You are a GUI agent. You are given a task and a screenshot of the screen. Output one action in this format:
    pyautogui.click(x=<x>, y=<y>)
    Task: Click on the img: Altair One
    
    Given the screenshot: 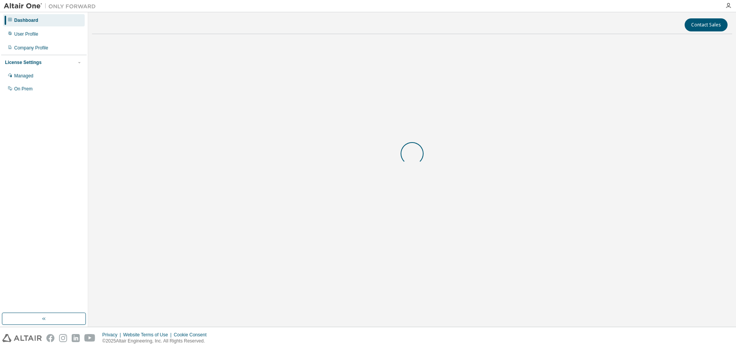 What is the action you would take?
    pyautogui.click(x=52, y=6)
    